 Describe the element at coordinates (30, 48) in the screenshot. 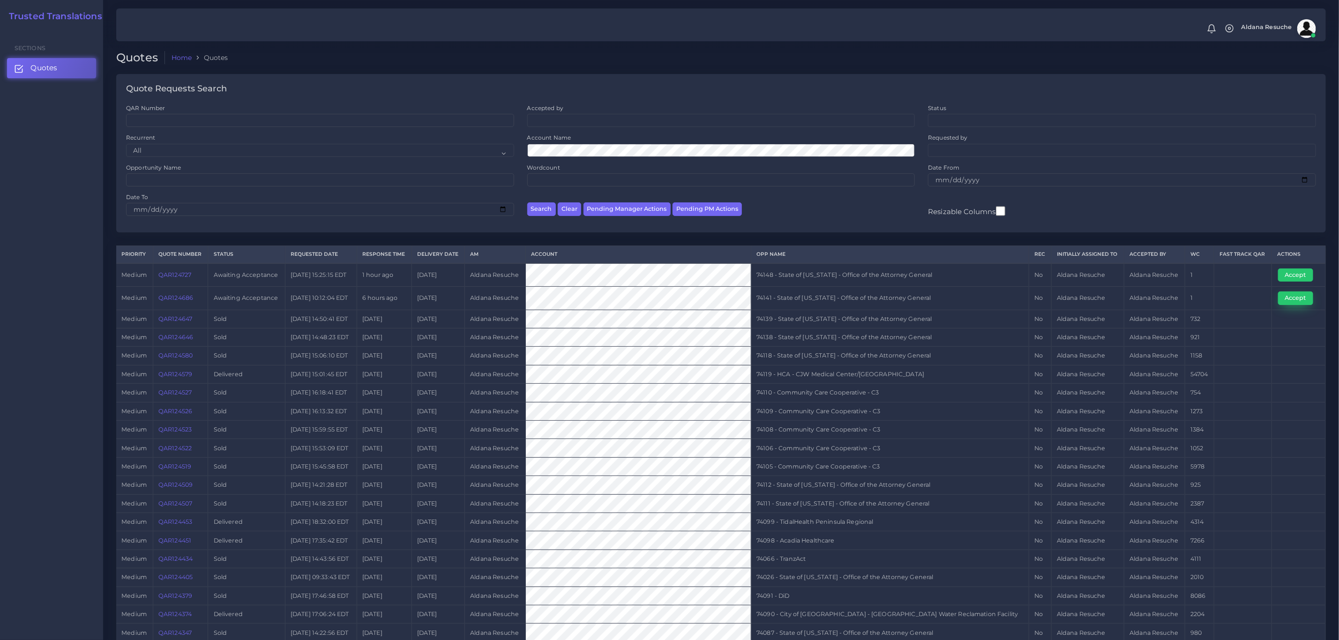

I see `span: Sections` at that location.